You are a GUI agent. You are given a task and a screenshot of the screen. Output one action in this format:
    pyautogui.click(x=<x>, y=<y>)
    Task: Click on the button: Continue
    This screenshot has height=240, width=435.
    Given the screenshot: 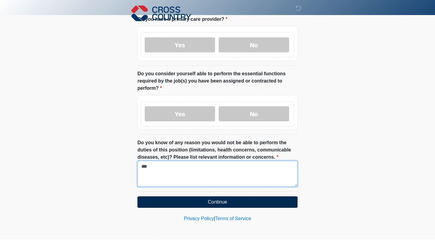 What is the action you would take?
    pyautogui.click(x=217, y=202)
    